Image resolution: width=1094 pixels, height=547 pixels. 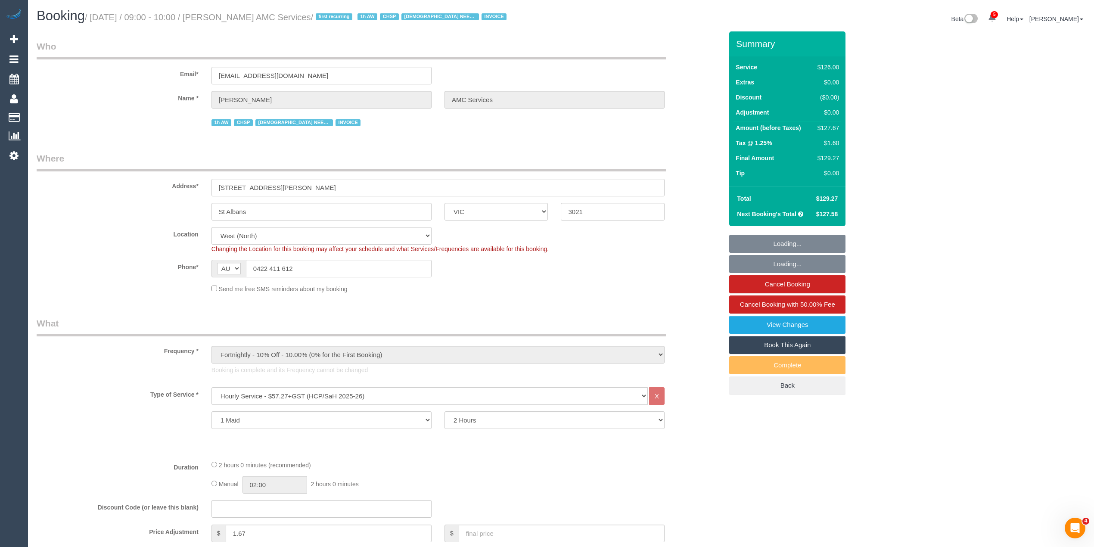 What do you see at coordinates (14, 15) in the screenshot?
I see `img: Automaid Logo` at bounding box center [14, 15].